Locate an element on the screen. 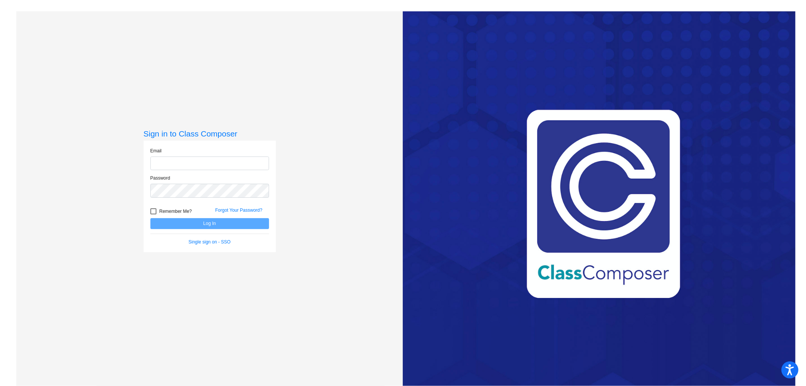 This screenshot has height=386, width=806. label: Password is located at coordinates (160, 178).